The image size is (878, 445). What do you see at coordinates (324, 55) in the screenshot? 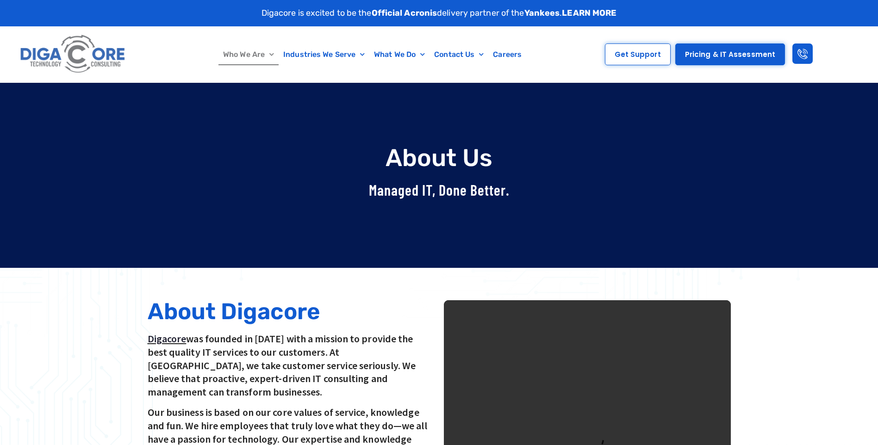
I see `a: Industries We Serve` at bounding box center [324, 55].